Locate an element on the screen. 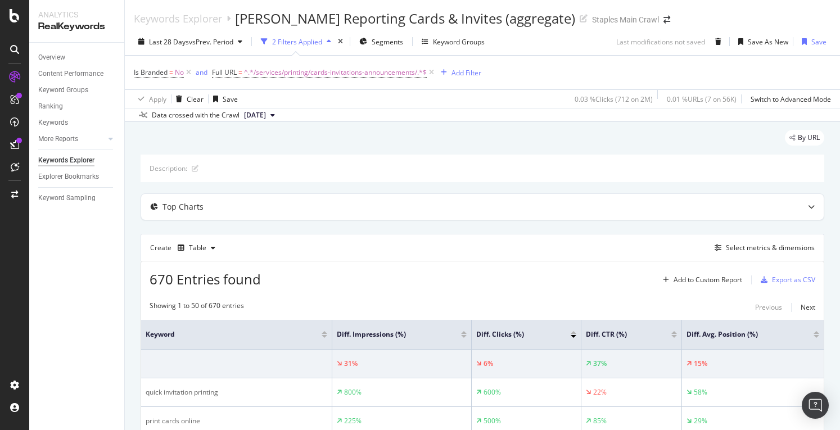 The height and width of the screenshot is (430, 840). div: RealKeywords is located at coordinates (76, 26).